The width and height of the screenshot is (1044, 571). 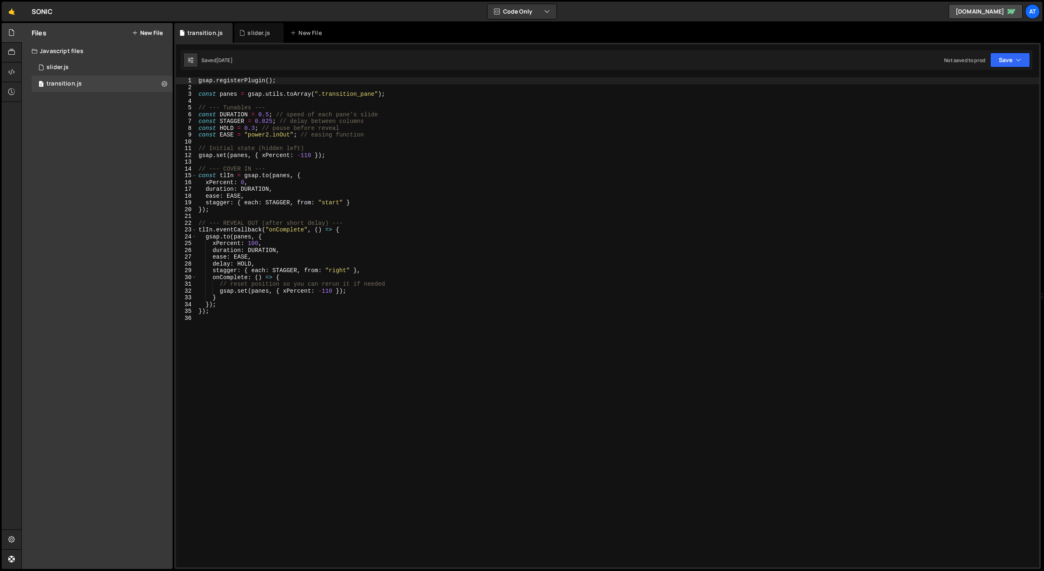 I want to click on div: 20, so click(x=186, y=210).